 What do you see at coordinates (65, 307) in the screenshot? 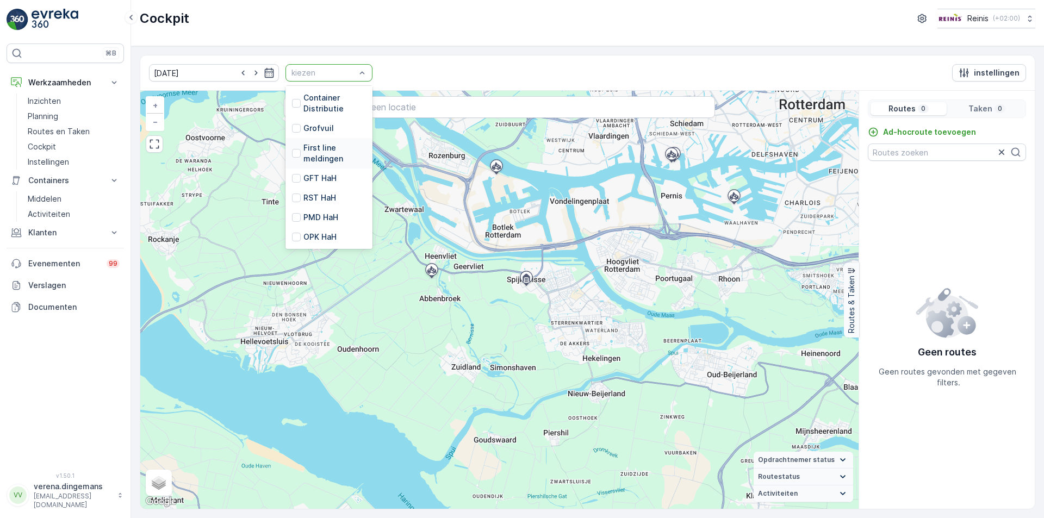
I see `a: Documenten` at bounding box center [65, 307].